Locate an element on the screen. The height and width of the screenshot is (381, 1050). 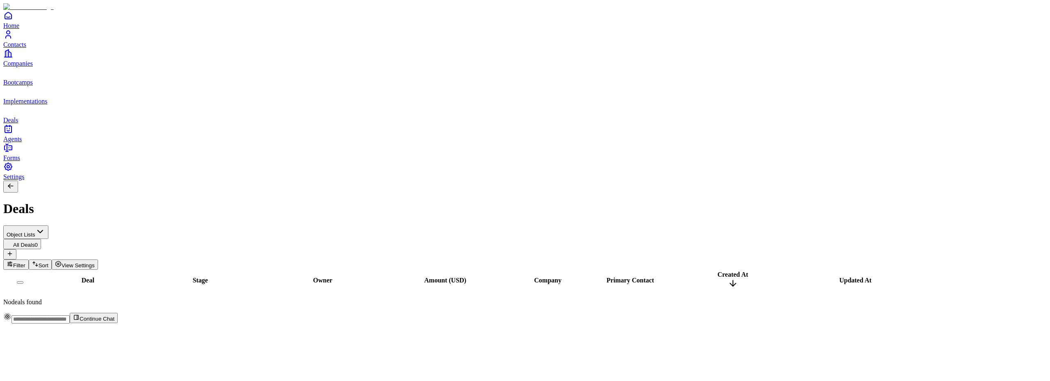
span: Implementations is located at coordinates (25, 101).